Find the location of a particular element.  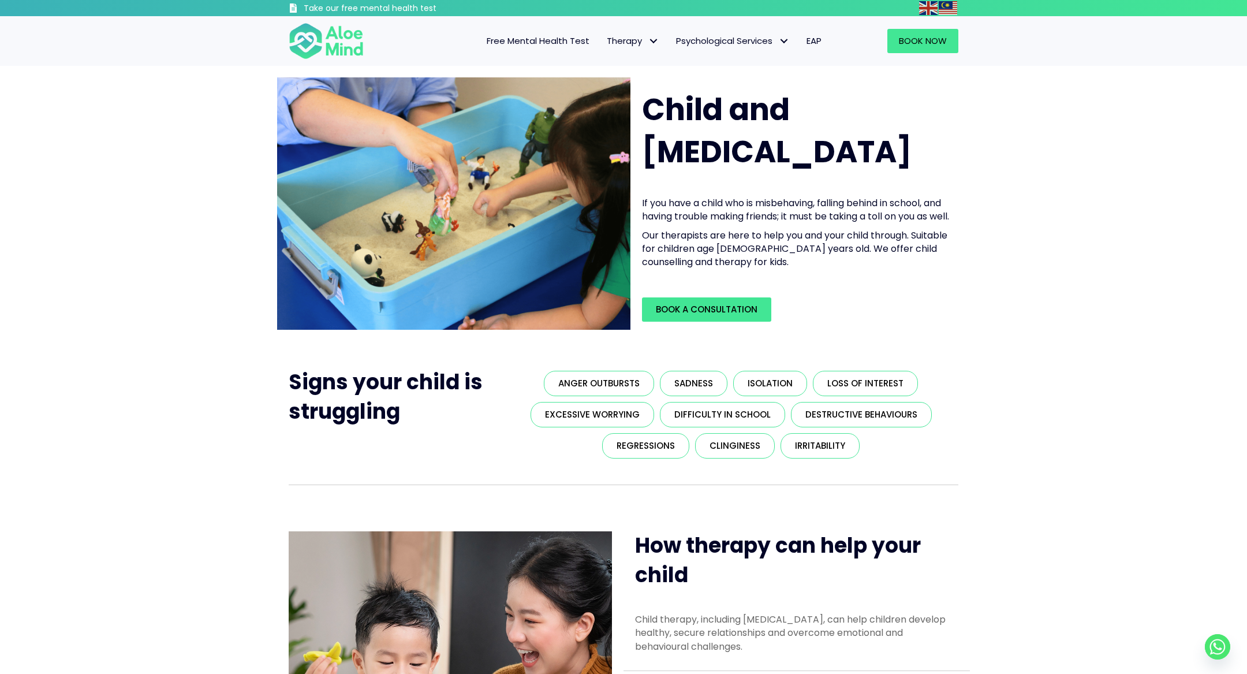

a: Take our free mental health test is located at coordinates (393, 9).